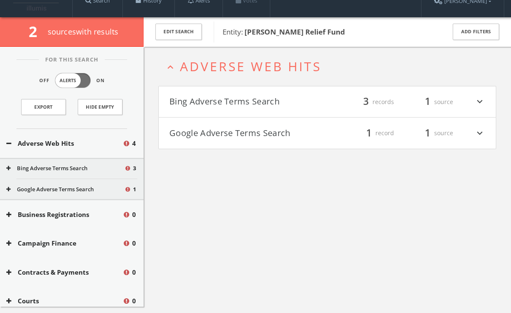 Image resolution: width=511 pixels, height=313 pixels. What do you see at coordinates (64, 273) in the screenshot?
I see `button: Contracts & Payments` at bounding box center [64, 273].